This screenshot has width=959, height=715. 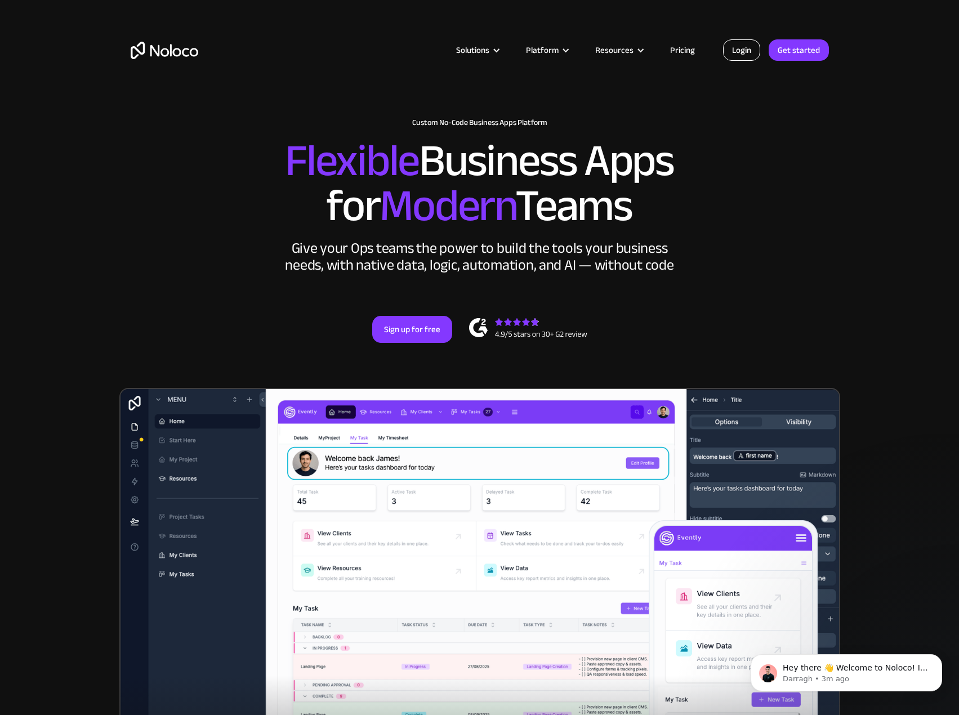 I want to click on span: Modern, so click(x=447, y=205).